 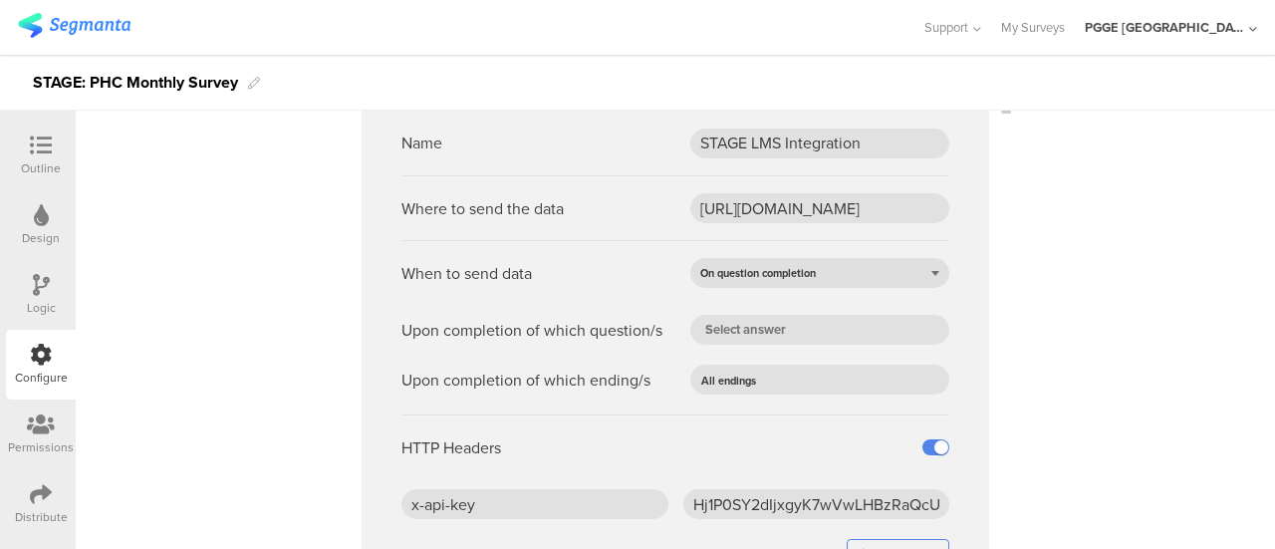 What do you see at coordinates (526, 380) in the screenshot?
I see `div: Upon completion of which ending/s` at bounding box center [526, 380].